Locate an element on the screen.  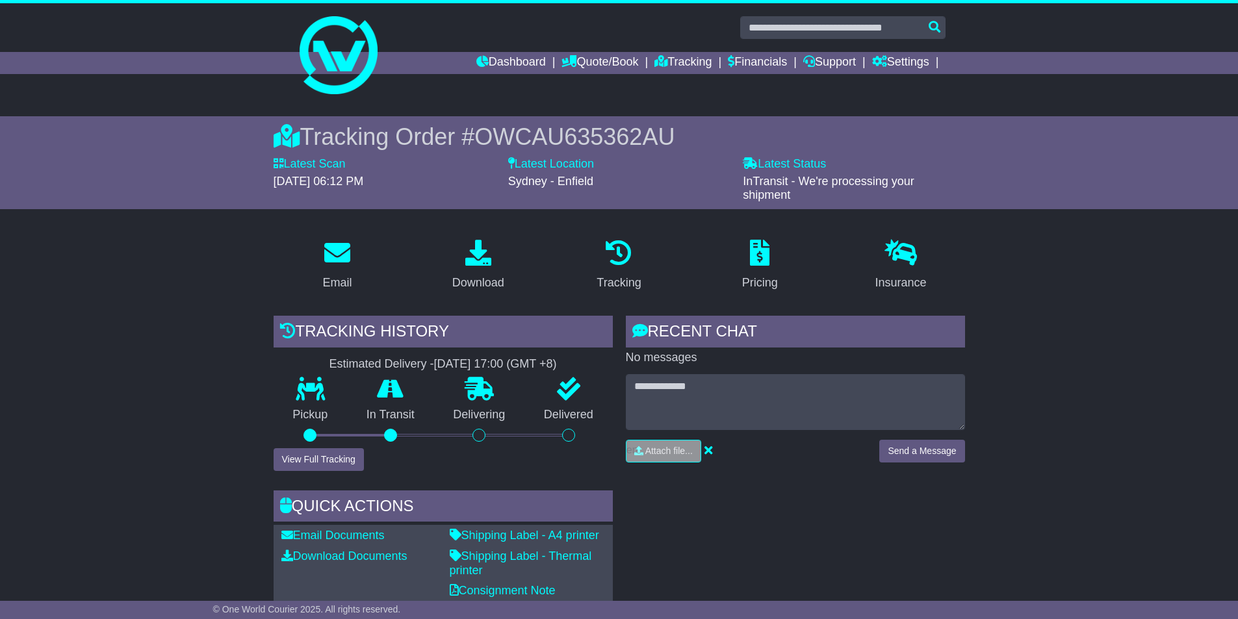
a: Consignment Note is located at coordinates (502, 591).